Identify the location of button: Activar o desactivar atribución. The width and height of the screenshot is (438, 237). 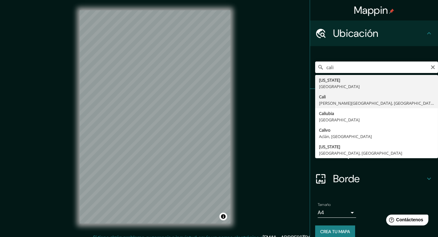
(223, 216).